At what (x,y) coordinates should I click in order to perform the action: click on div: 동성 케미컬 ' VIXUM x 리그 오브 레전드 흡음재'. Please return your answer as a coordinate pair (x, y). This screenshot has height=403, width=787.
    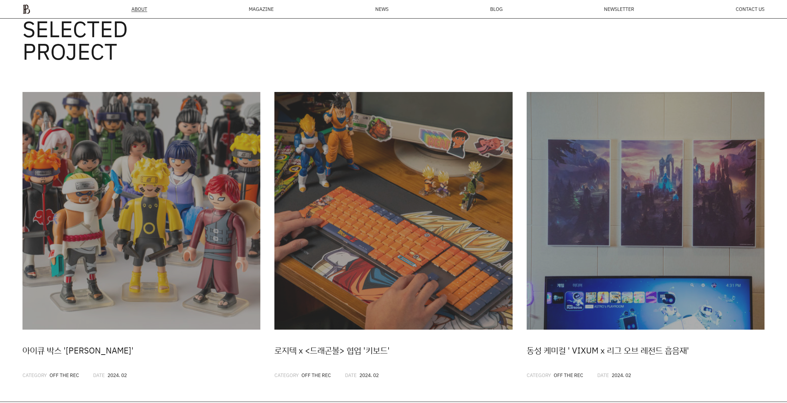
    Looking at the image, I should click on (646, 351).